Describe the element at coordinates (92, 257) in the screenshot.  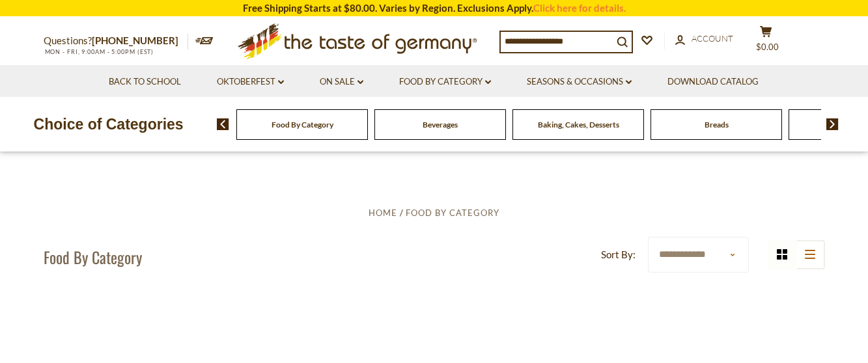
I see `h1: Food By Category` at that location.